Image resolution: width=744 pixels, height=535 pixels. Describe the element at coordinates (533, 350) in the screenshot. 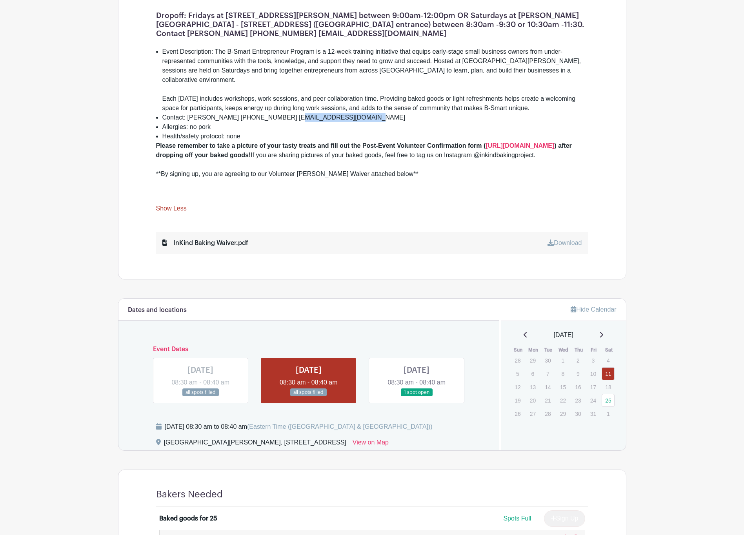

I see `th: Mon` at that location.